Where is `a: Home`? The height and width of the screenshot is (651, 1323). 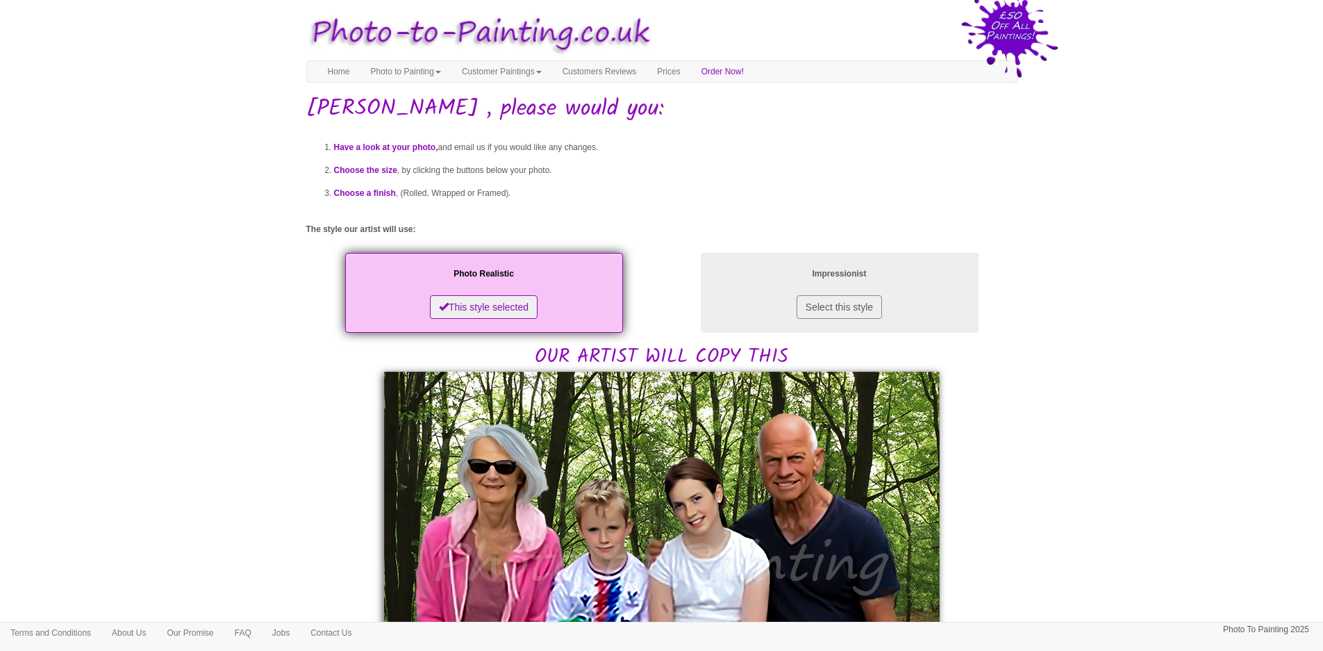
a: Home is located at coordinates (339, 72).